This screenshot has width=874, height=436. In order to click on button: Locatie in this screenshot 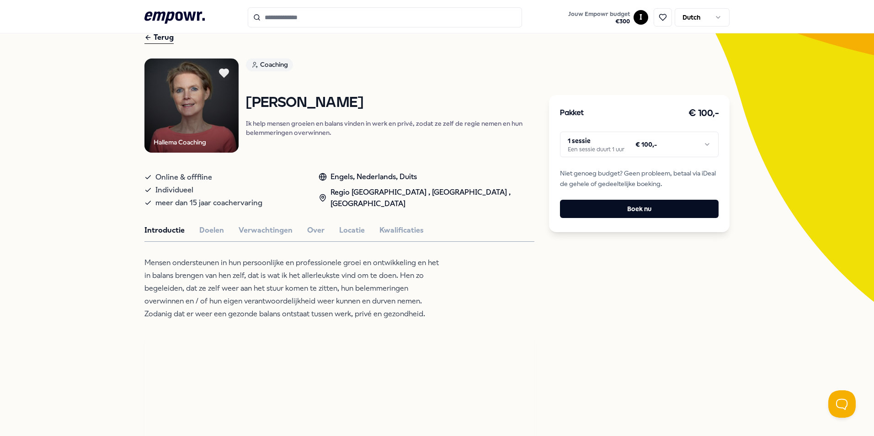, I will do `click(352, 230)`.